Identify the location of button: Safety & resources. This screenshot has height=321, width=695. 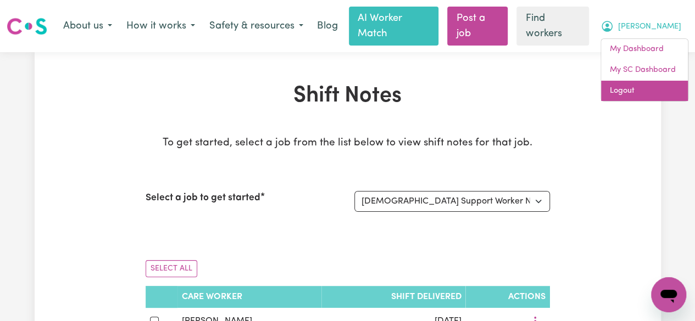
(256, 26).